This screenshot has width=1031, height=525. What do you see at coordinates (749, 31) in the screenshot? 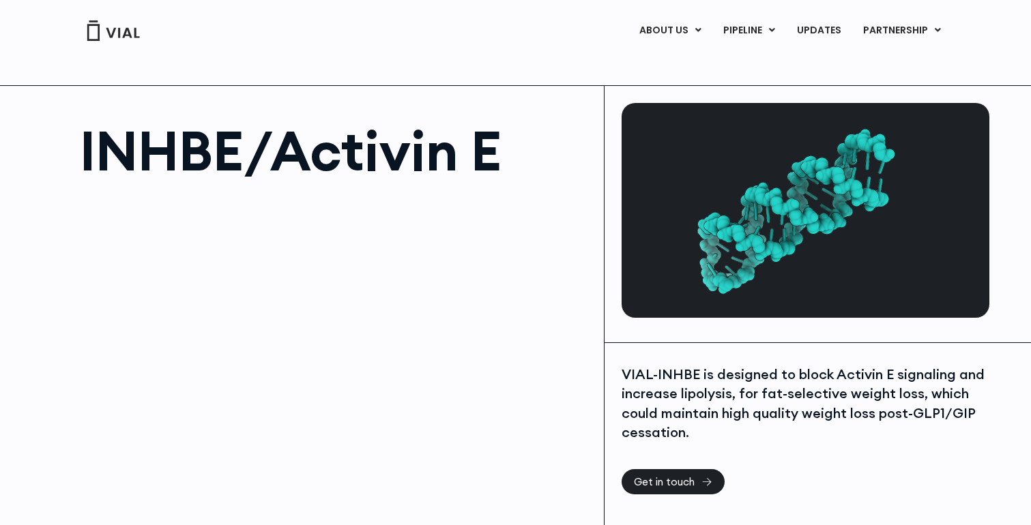
I see `a: PIPELINEMenu Toggle` at bounding box center [749, 31].